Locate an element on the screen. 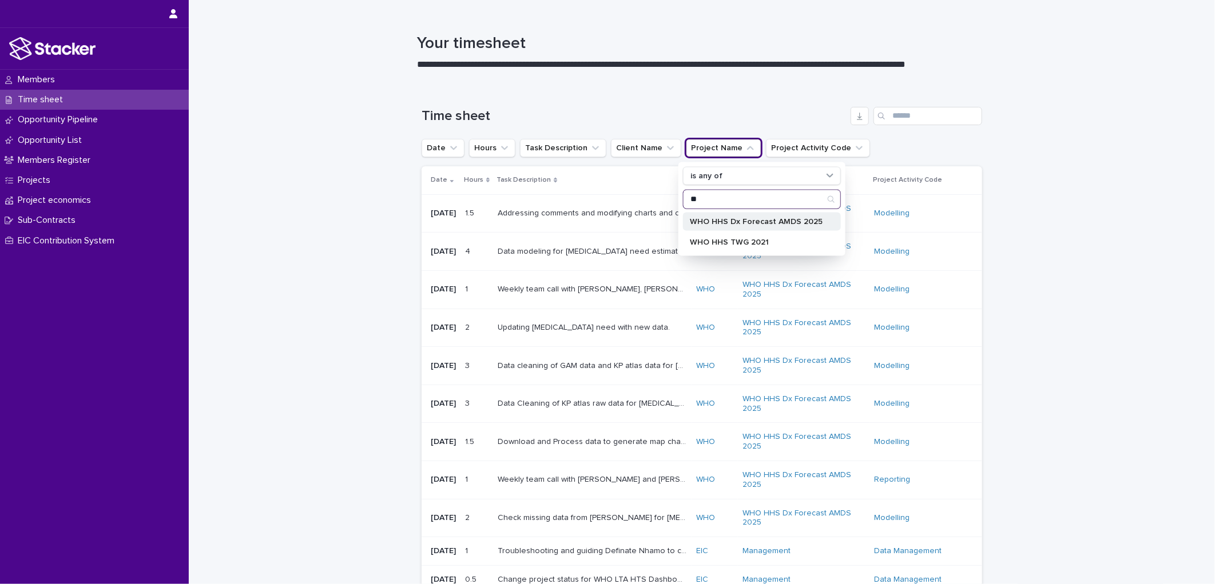 The width and height of the screenshot is (1215, 584). p: Data cleaning of GAM data and KP atlas data for syphilis need estimate is located at coordinates (593, 365).